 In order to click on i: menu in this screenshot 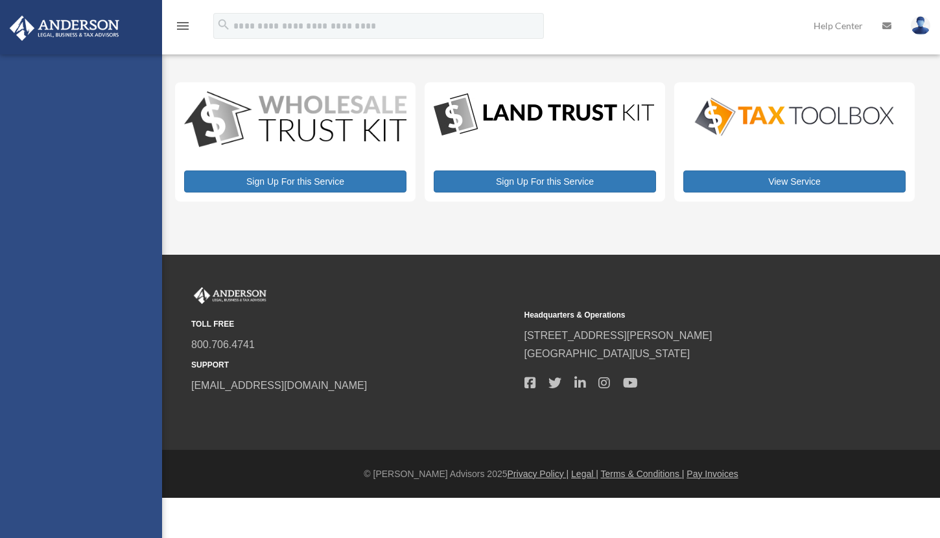, I will do `click(183, 26)`.